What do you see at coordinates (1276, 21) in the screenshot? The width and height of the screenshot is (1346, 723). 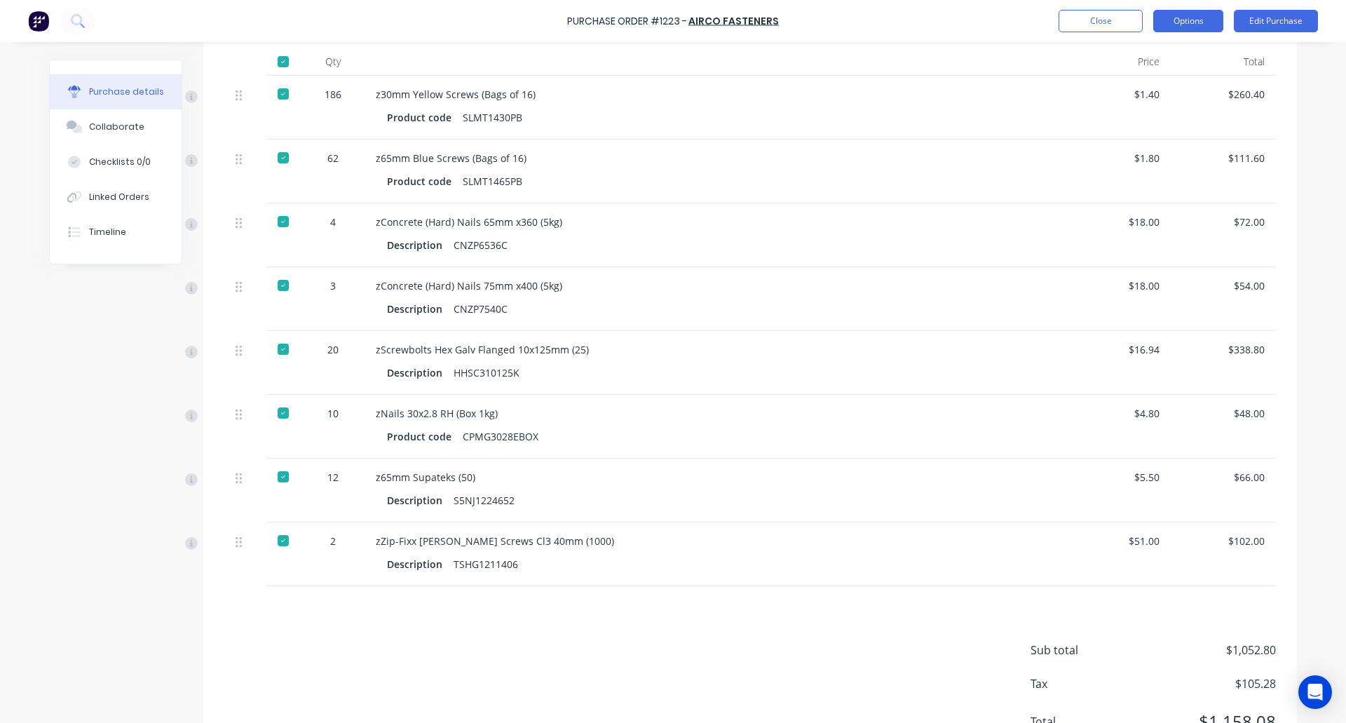 I see `button: Edit Purchase` at bounding box center [1276, 21].